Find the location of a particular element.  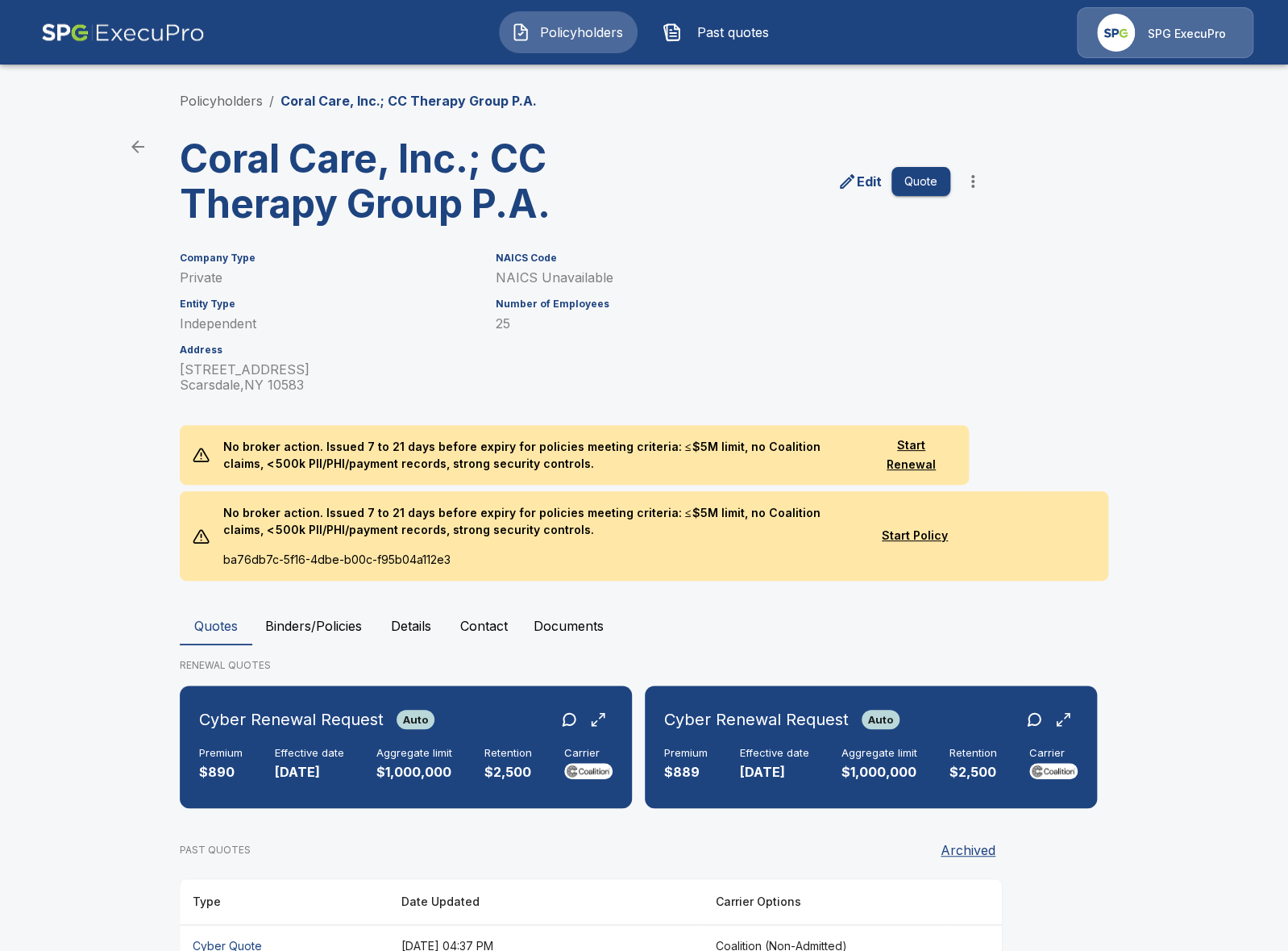

p: PAST QUOTES is located at coordinates (215, 850).